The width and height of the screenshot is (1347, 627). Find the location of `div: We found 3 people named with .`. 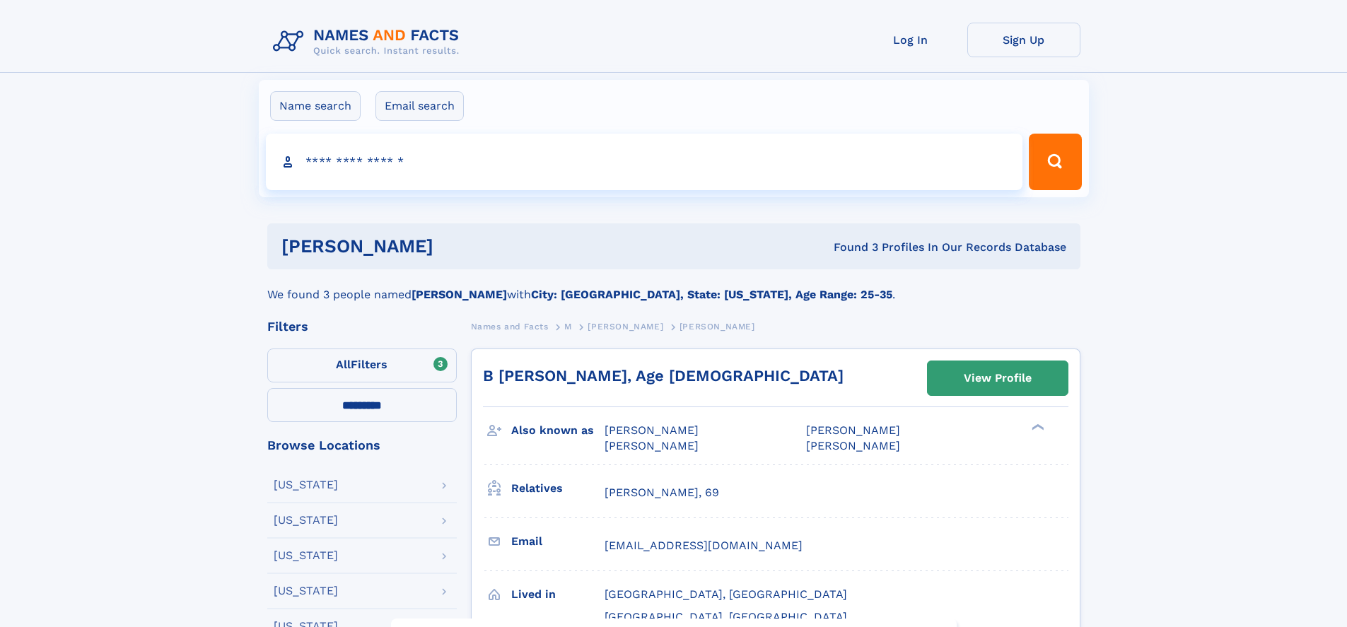

div: We found 3 people named with . is located at coordinates (674, 286).